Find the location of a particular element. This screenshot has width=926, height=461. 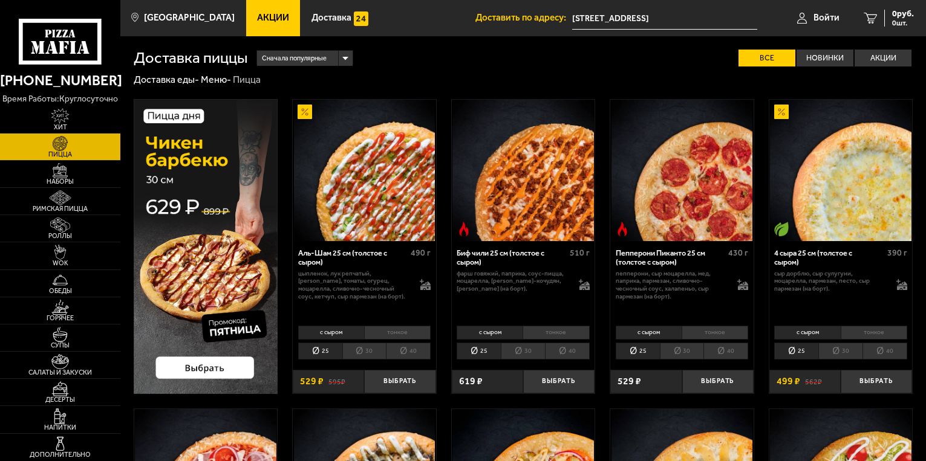

a: АкционныйАль-Шам 25 см (толстое с сыром) is located at coordinates (364, 170).